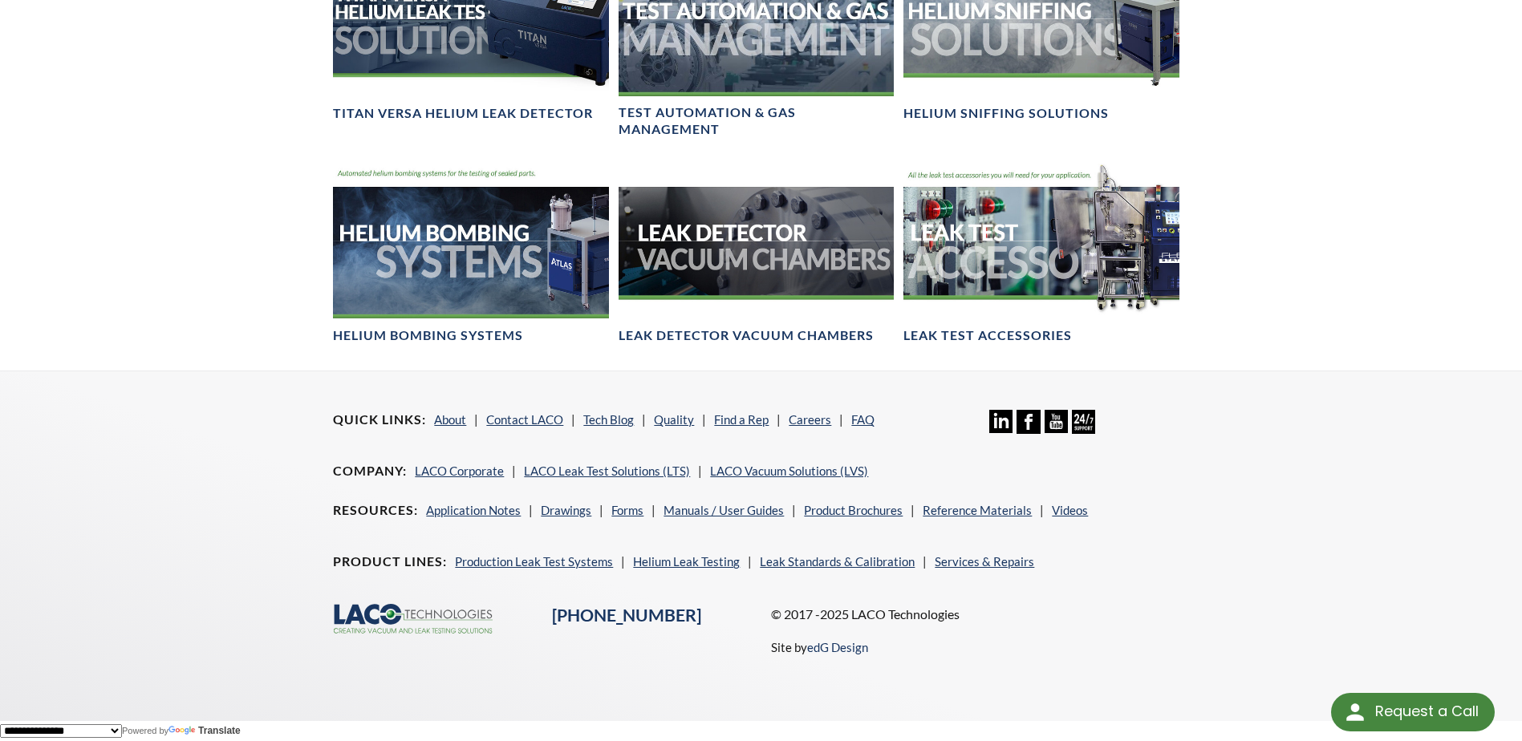 The width and height of the screenshot is (1522, 741). What do you see at coordinates (977, 510) in the screenshot?
I see `a: Reference Materials` at bounding box center [977, 510].